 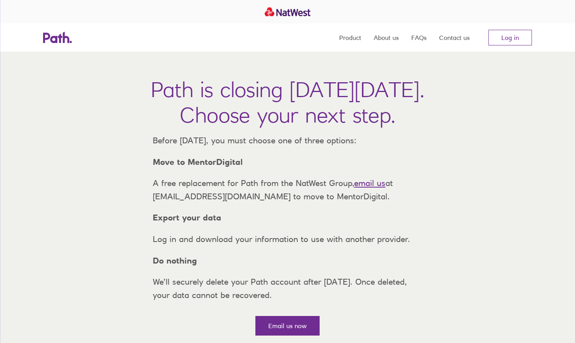 What do you see at coordinates (418, 38) in the screenshot?
I see `a: FAQs` at bounding box center [418, 38].